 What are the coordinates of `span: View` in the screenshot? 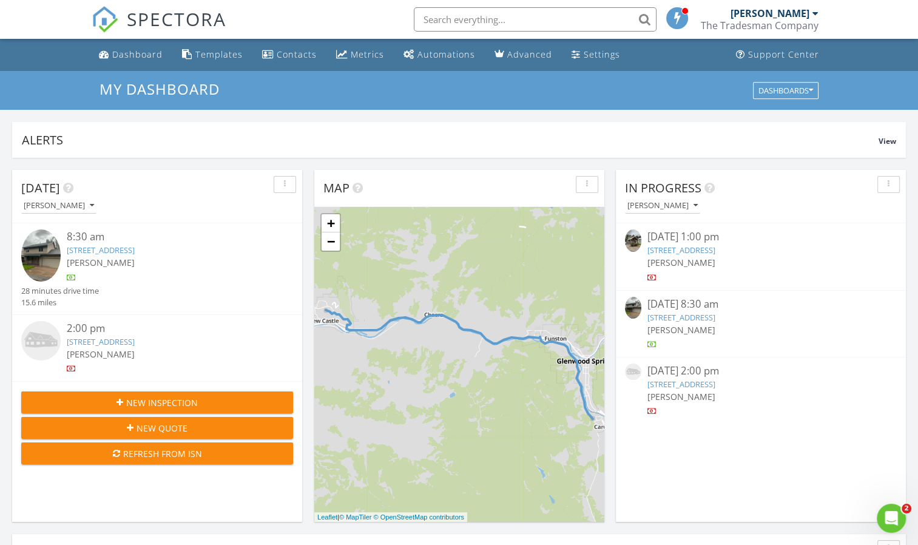 It's located at (887, 141).